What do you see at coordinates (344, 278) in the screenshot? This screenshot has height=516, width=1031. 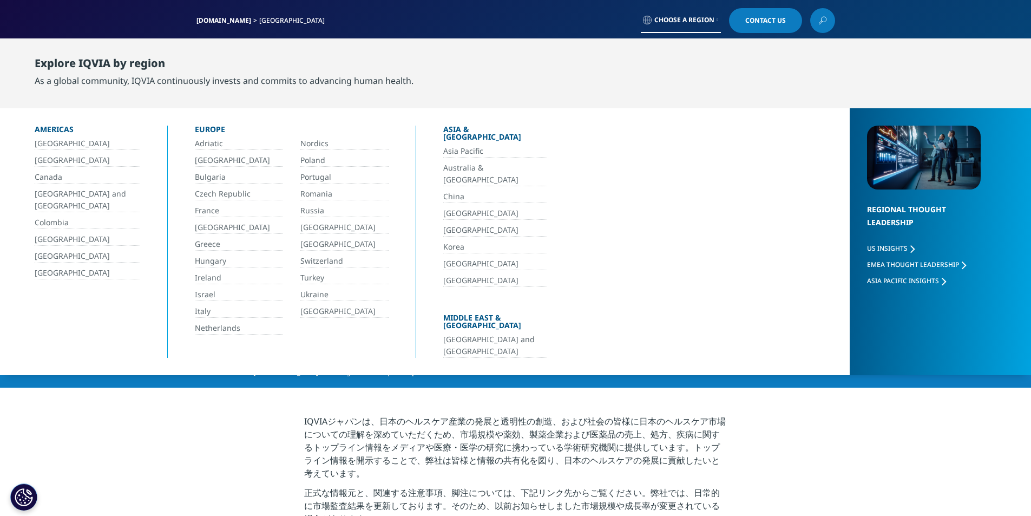 I see `a: Turkey` at bounding box center [344, 278].